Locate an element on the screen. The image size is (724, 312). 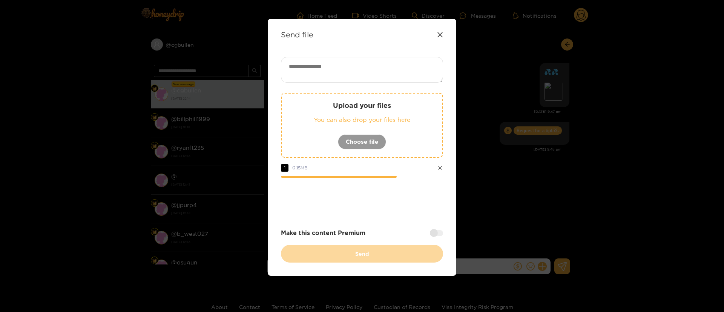
strong: Send file is located at coordinates (297, 34).